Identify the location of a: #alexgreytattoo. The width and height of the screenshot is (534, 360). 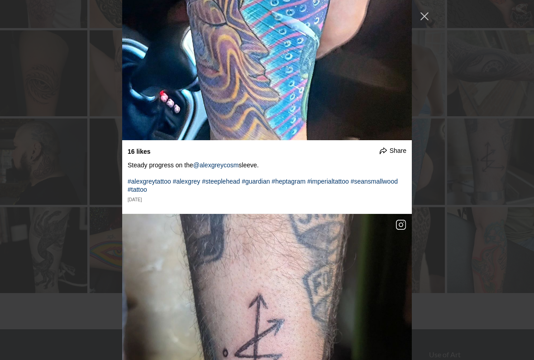
(149, 181).